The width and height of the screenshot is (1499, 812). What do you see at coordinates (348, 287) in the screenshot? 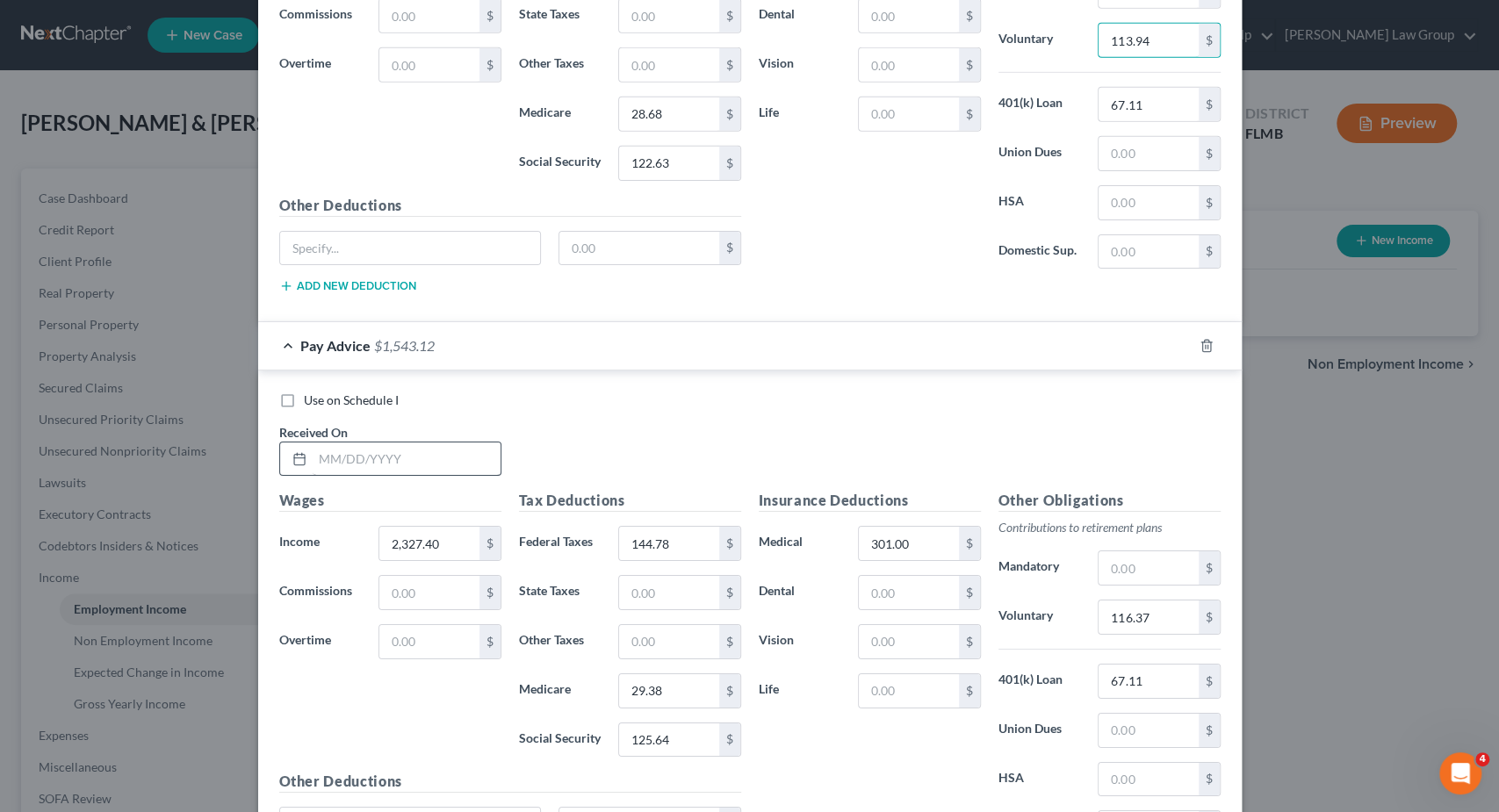
I see `button: Add new deduction` at bounding box center [348, 287].